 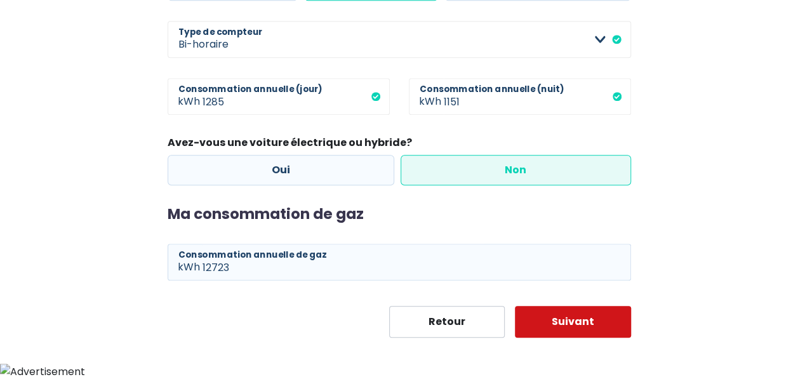 What do you see at coordinates (573, 322) in the screenshot?
I see `button: Suivant` at bounding box center [573, 322].